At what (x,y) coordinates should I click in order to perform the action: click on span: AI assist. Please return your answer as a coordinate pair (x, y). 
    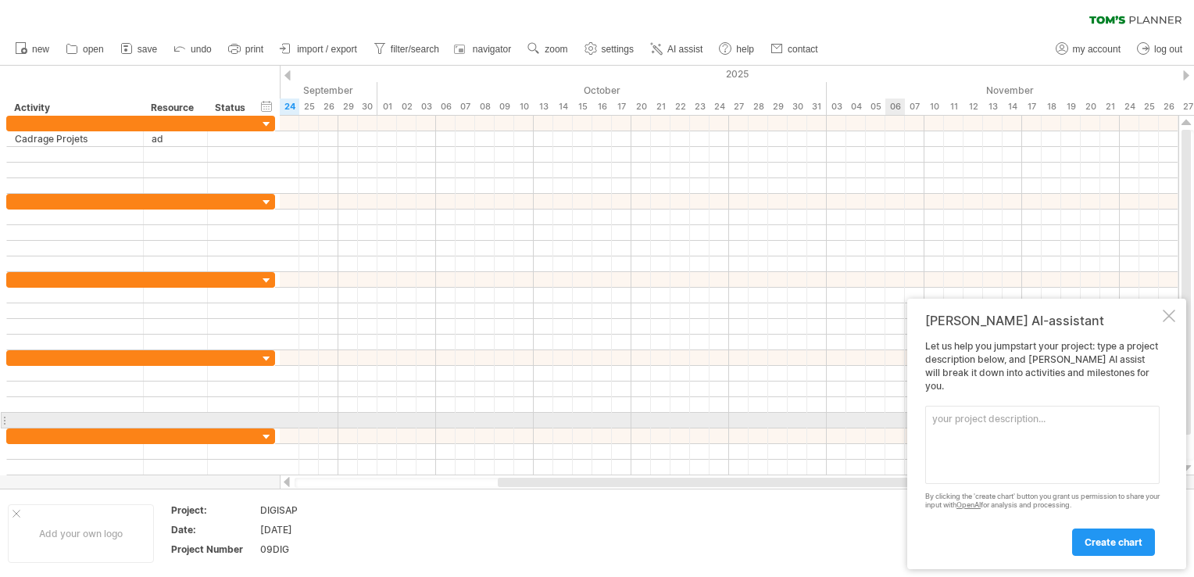
    Looking at the image, I should click on (685, 49).